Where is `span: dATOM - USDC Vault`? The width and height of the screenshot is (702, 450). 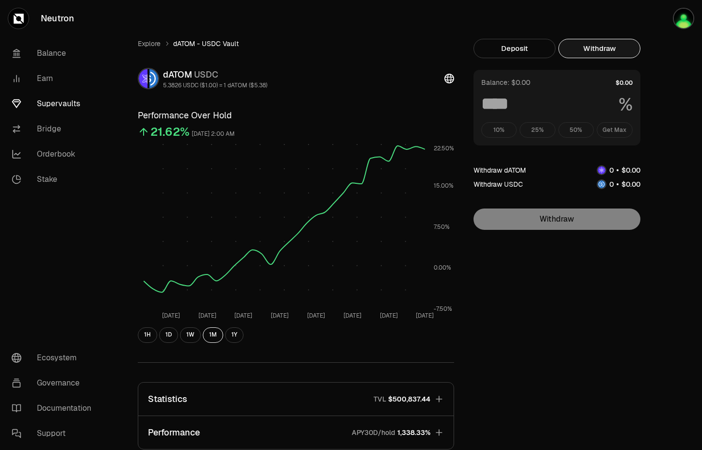
span: dATOM - USDC Vault is located at coordinates (206, 44).